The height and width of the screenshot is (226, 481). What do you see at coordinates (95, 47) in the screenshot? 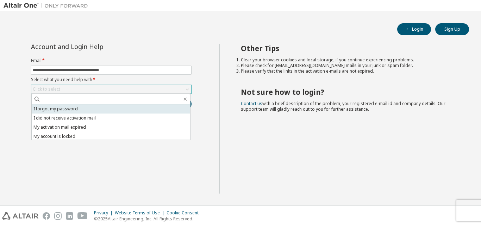
I see `div: Account and Login Help` at bounding box center [95, 47].